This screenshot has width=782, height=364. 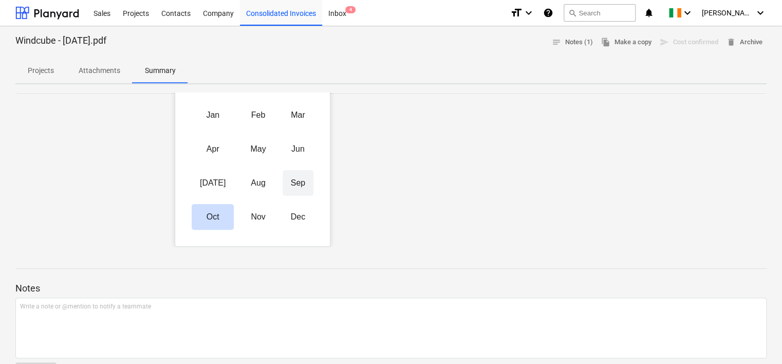 I want to click on span: 4, so click(x=350, y=10).